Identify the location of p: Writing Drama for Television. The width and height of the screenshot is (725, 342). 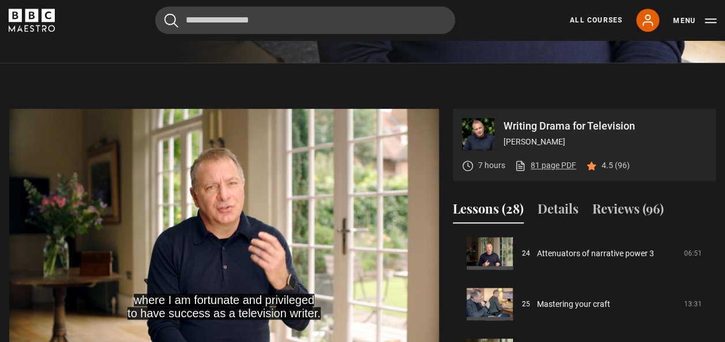
(605, 126).